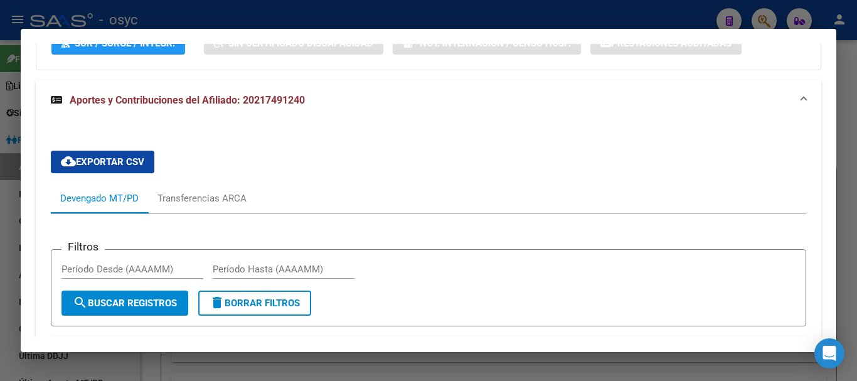 This screenshot has width=857, height=381. I want to click on div: Open Intercom Messenger, so click(830, 353).